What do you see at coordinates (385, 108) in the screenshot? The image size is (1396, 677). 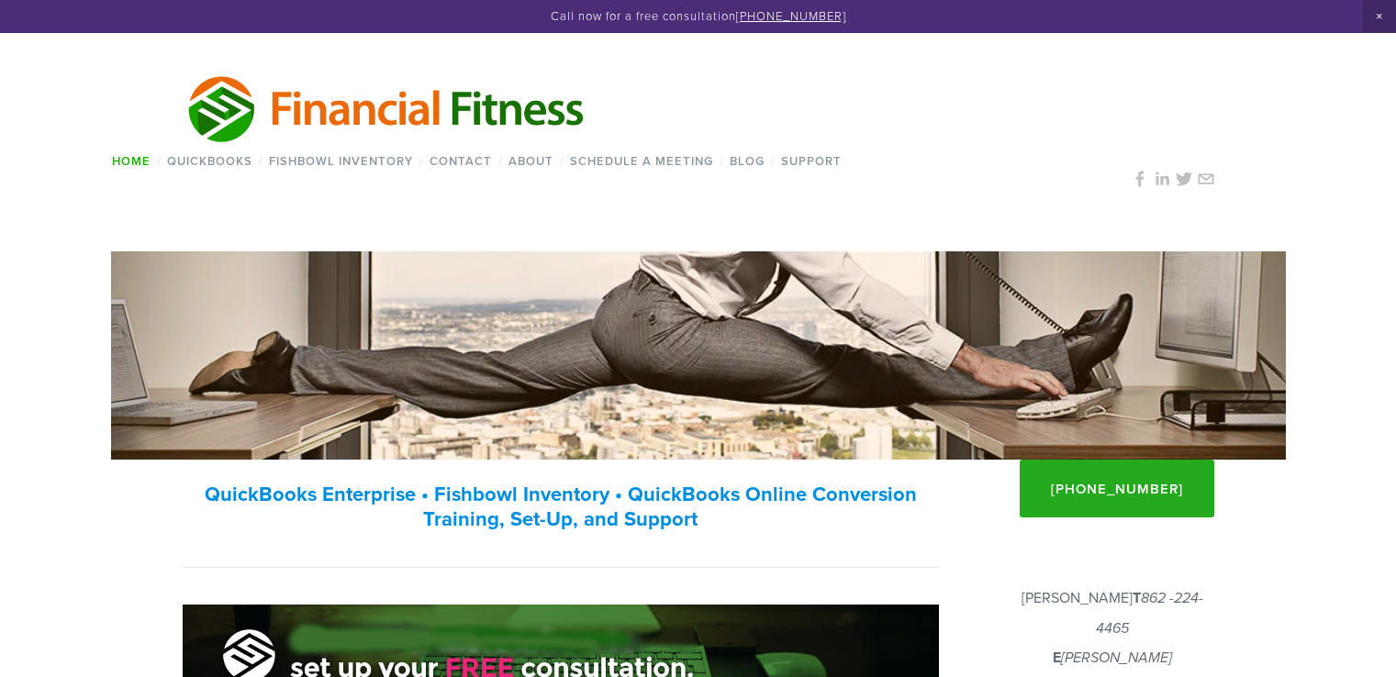 I see `img: Financial Fitness Consulting` at bounding box center [385, 108].